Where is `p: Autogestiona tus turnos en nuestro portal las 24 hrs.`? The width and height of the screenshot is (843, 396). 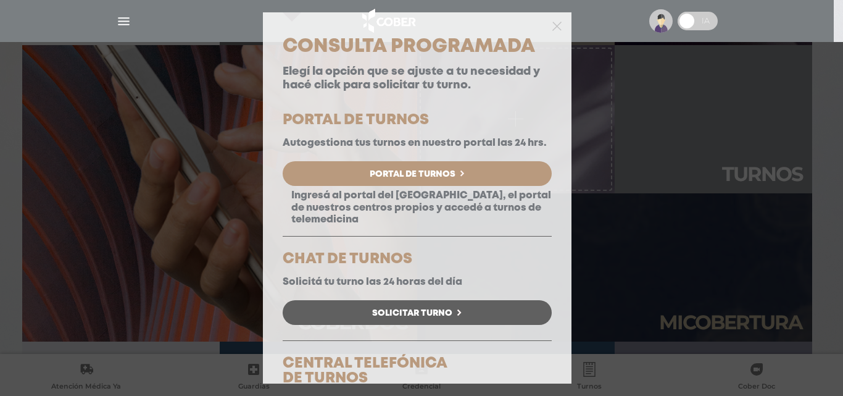
p: Autogestiona tus turnos en nuestro portal las 24 hrs. is located at coordinates (417, 143).